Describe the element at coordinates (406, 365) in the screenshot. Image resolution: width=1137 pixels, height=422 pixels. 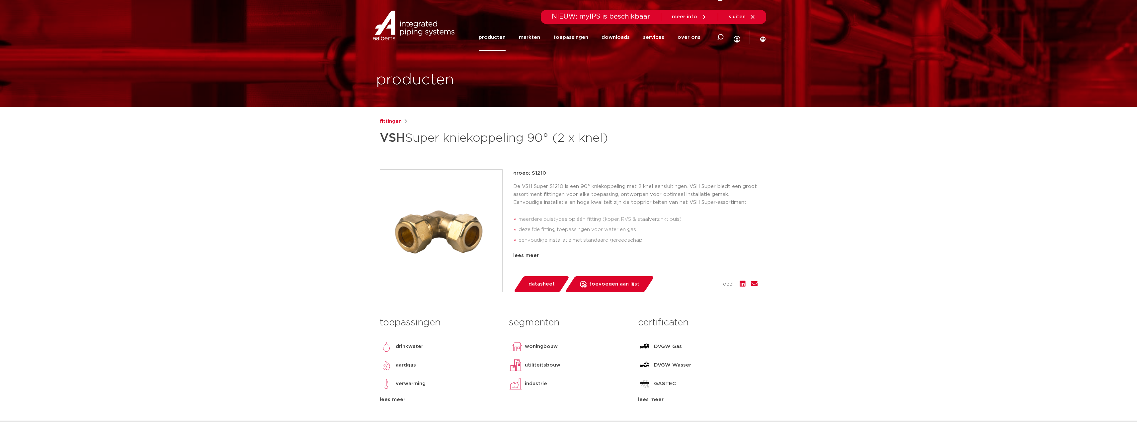
I see `p: aardgas` at that location.